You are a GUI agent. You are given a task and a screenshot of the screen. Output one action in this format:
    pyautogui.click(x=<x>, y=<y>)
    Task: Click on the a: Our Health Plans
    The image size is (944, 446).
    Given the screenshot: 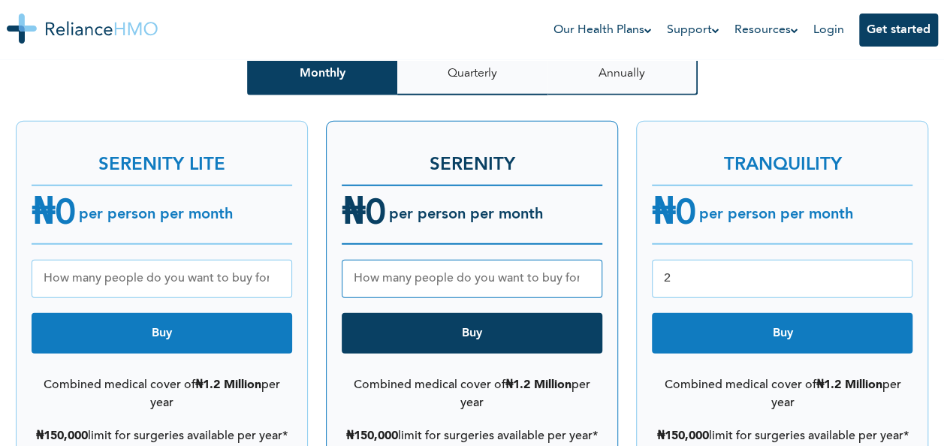 What is the action you would take?
    pyautogui.click(x=602, y=30)
    